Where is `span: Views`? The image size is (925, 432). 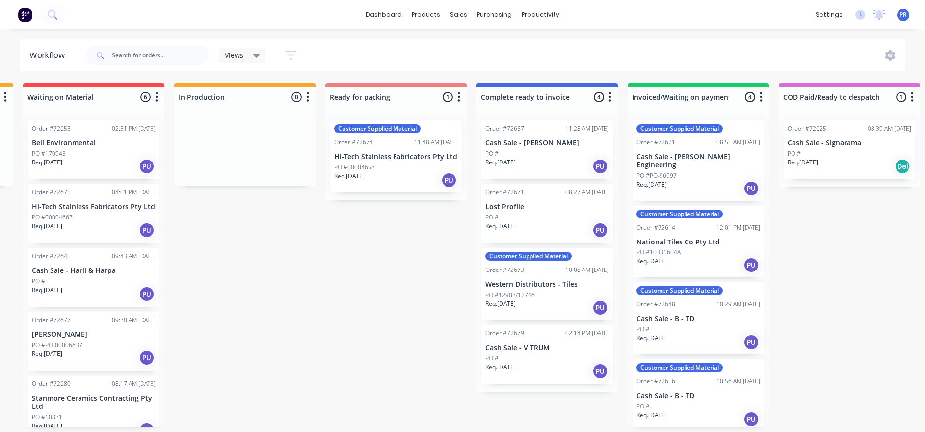 span: Views is located at coordinates (234, 55).